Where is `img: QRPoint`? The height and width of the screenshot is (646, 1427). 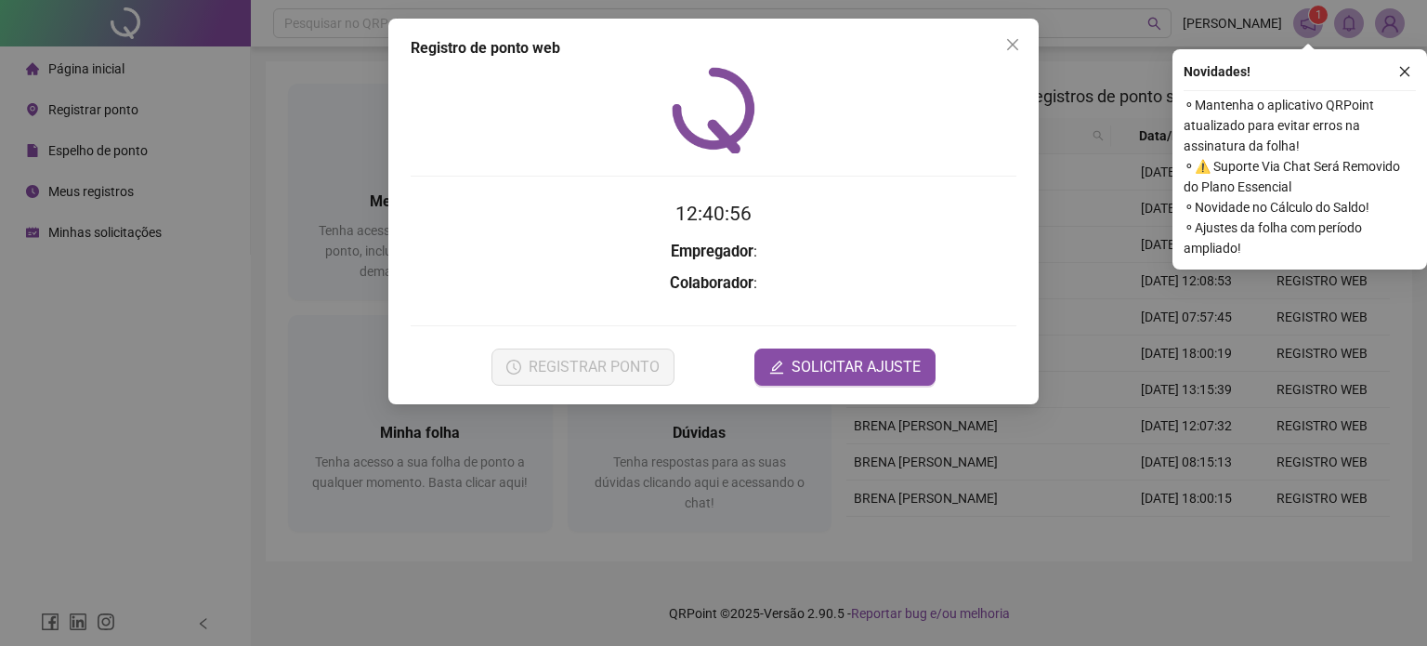 img: QRPoint is located at coordinates (714, 110).